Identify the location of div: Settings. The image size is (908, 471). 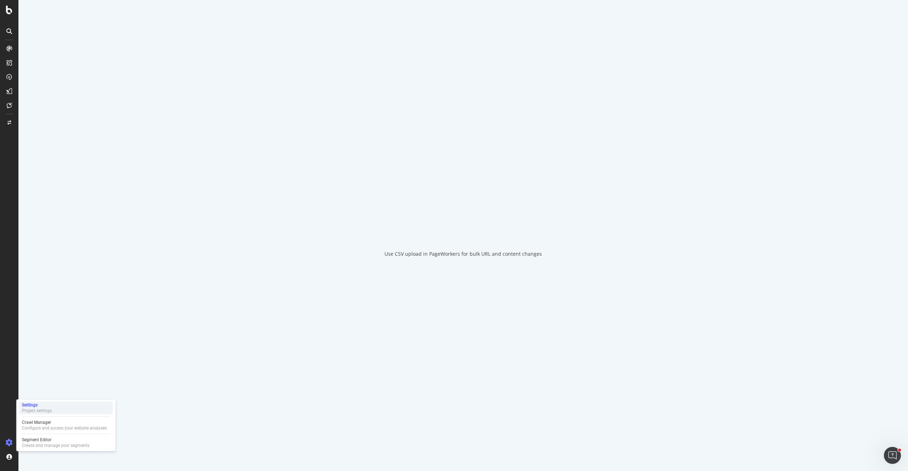
(37, 405).